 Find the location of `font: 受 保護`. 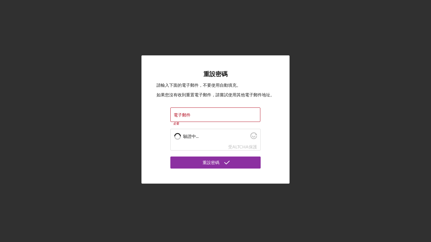

font: 受 保護 is located at coordinates (243, 147).